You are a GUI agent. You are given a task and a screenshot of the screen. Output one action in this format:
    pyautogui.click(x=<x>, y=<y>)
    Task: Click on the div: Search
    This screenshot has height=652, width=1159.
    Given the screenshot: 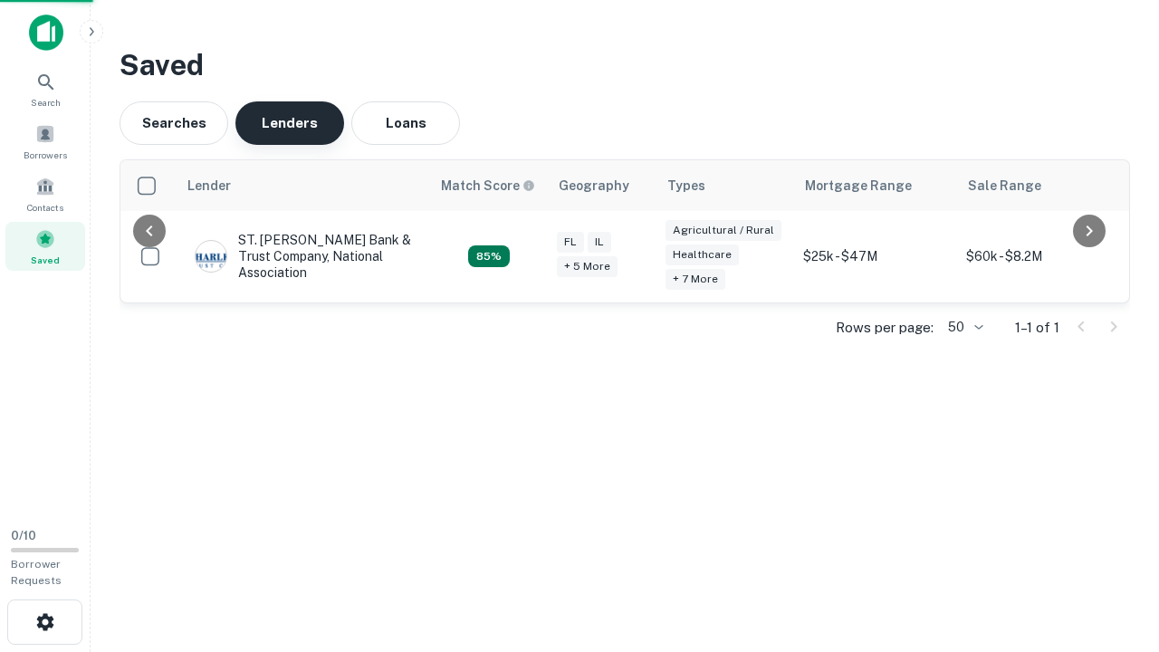 What is the action you would take?
    pyautogui.click(x=45, y=89)
    